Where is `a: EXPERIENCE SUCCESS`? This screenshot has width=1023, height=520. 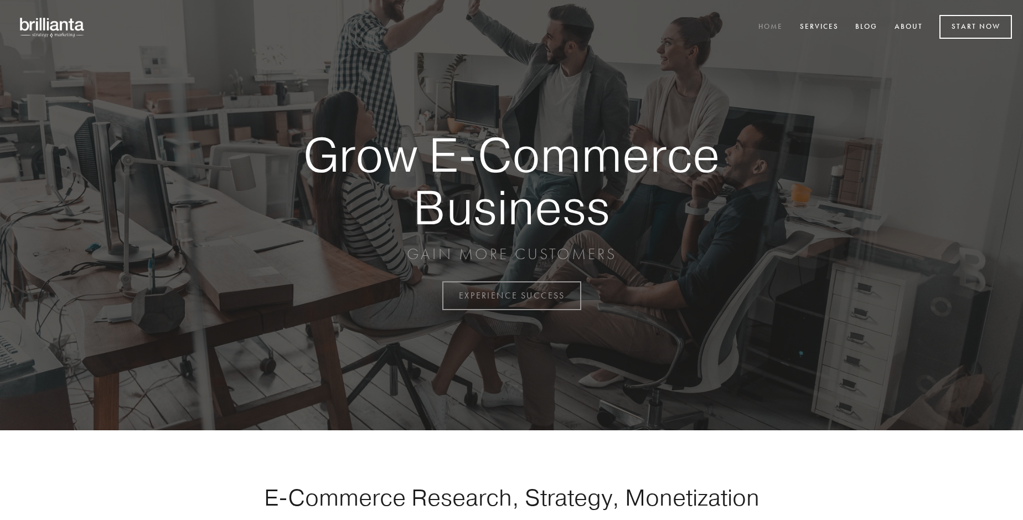 a: EXPERIENCE SUCCESS is located at coordinates (512, 296).